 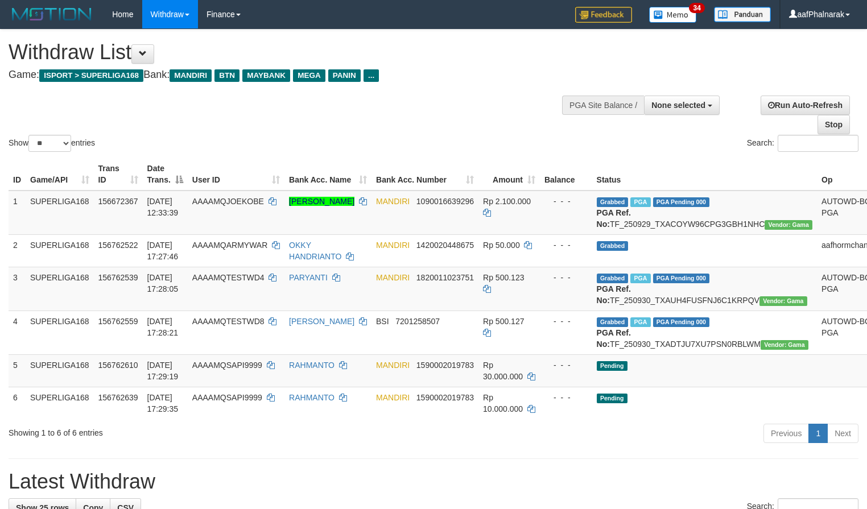 I want to click on img: MOTION_logo.png, so click(x=52, y=14).